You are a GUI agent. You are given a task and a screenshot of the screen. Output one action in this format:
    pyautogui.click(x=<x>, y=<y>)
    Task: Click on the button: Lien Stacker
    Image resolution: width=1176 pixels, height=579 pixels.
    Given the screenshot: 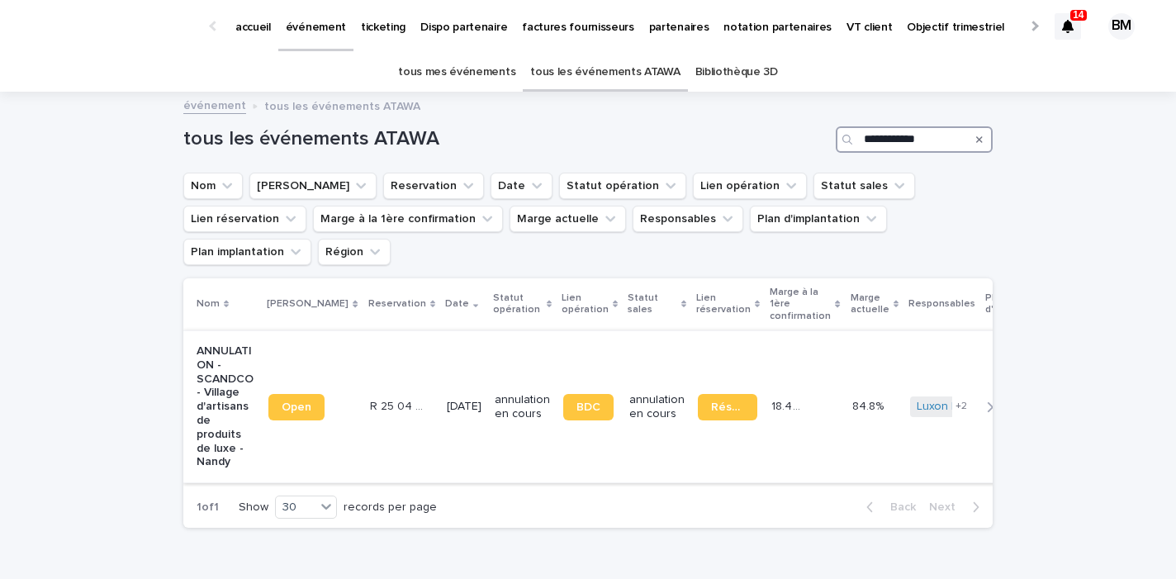 What is the action you would take?
    pyautogui.click(x=313, y=186)
    